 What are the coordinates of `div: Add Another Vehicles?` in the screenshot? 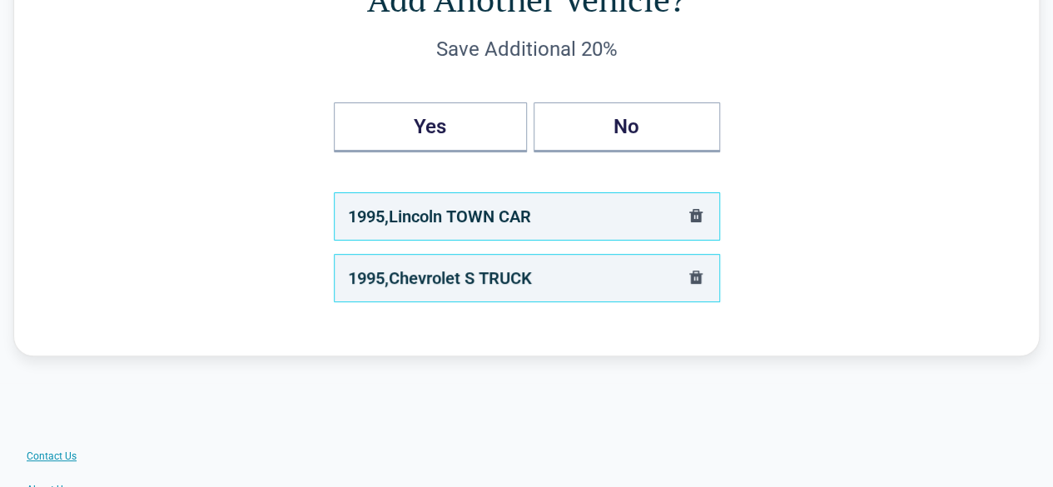 It's located at (527, 127).